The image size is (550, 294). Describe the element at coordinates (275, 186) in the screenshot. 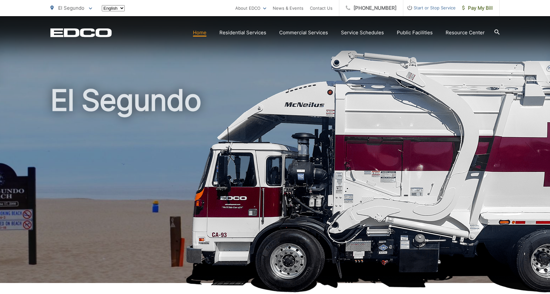

I see `h1: El Segundo` at that location.